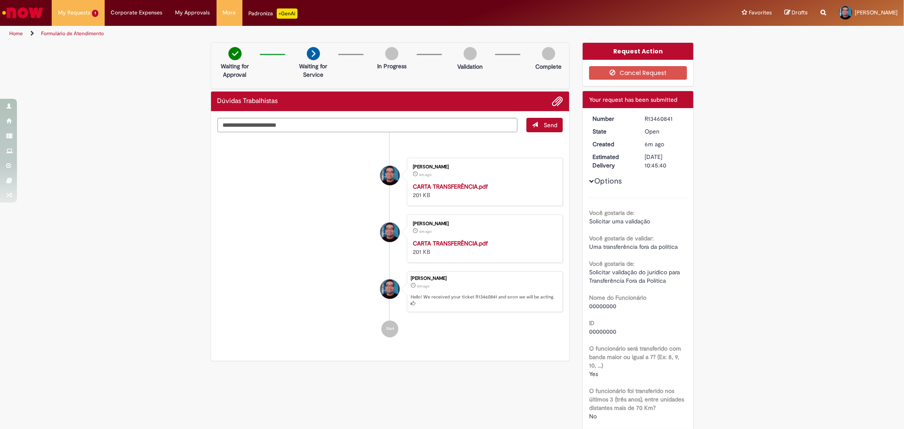 Image resolution: width=904 pixels, height=429 pixels. I want to click on span: Uma transferência fora da política, so click(633, 247).